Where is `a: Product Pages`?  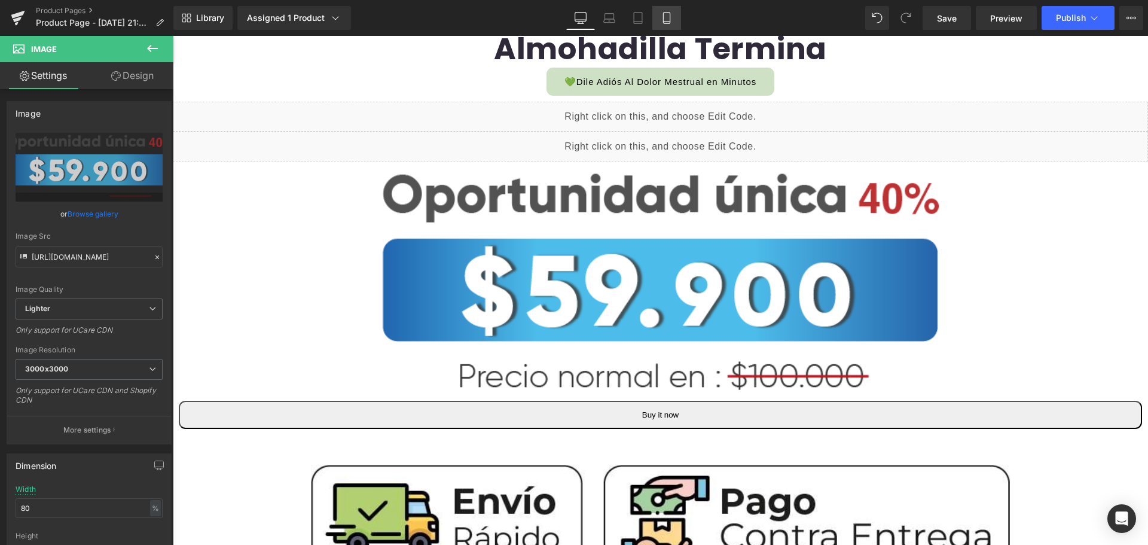 a: Product Pages is located at coordinates (105, 11).